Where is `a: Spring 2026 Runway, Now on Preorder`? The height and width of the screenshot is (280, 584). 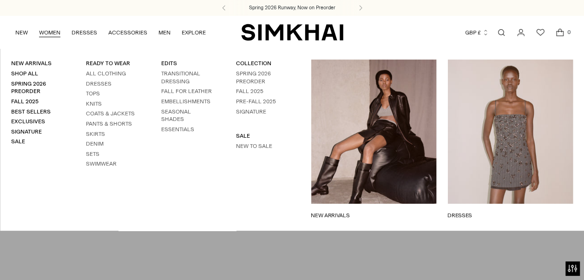
a: Spring 2026 Runway, Now on Preorder is located at coordinates (292, 8).